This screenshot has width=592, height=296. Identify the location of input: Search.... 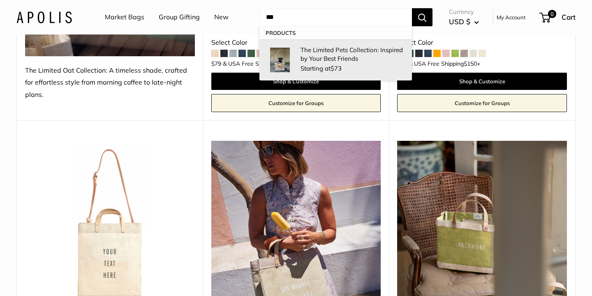
(335, 17).